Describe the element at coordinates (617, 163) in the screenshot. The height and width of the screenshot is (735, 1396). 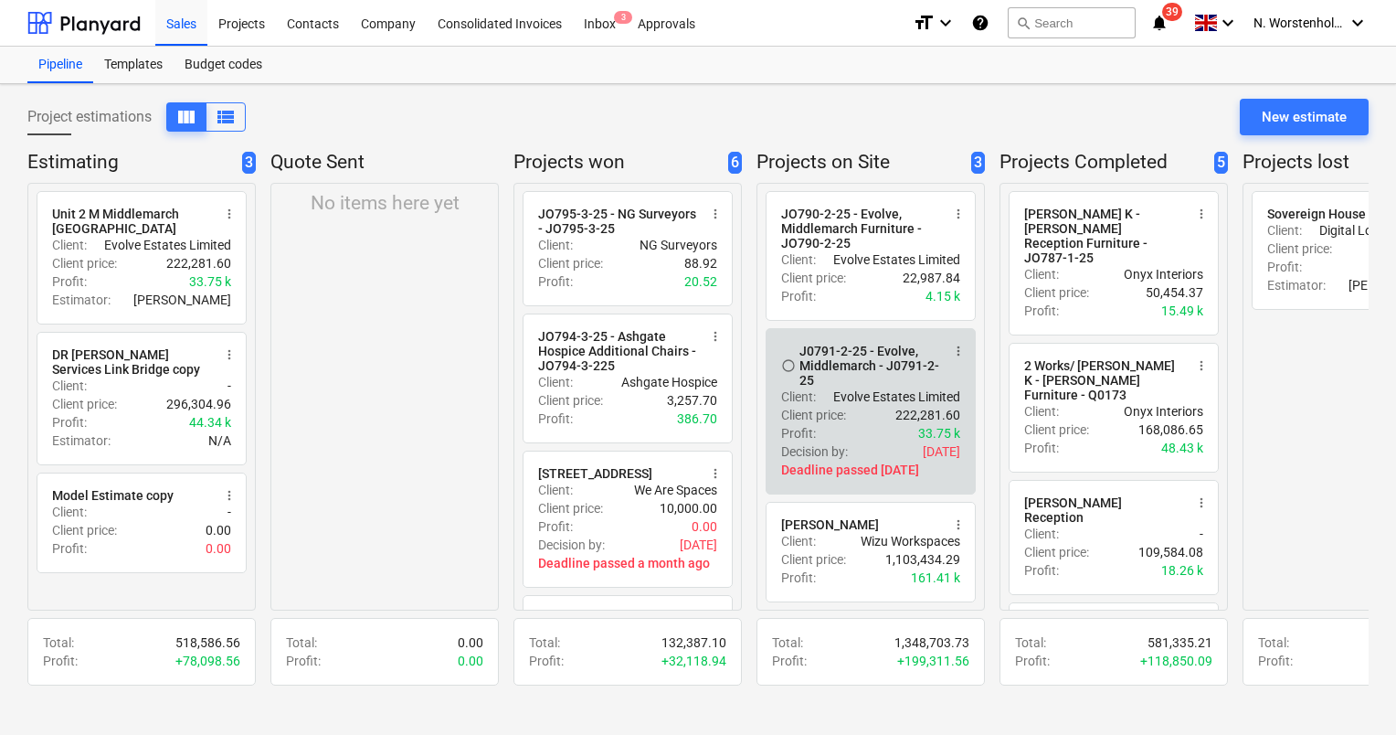
I see `p: Projects won` at that location.